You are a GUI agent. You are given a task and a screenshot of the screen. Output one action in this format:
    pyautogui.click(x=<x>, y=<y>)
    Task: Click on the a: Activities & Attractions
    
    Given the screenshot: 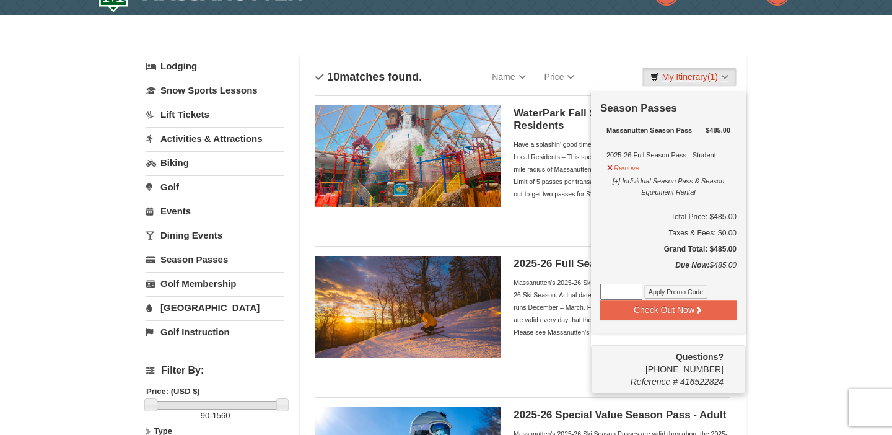 What is the action you would take?
    pyautogui.click(x=215, y=138)
    